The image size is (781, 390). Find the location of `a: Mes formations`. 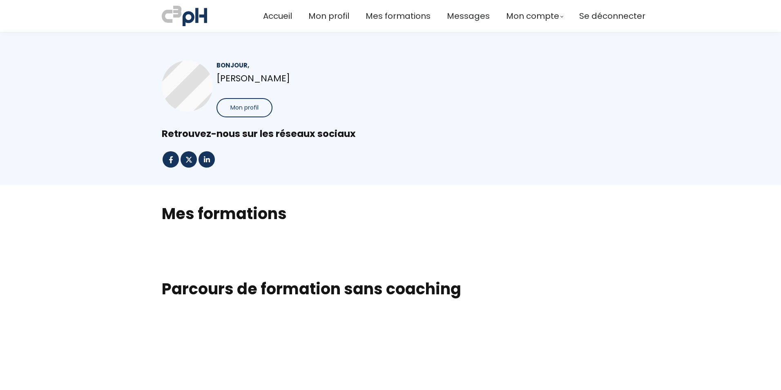

a: Mes formations is located at coordinates (398, 16).